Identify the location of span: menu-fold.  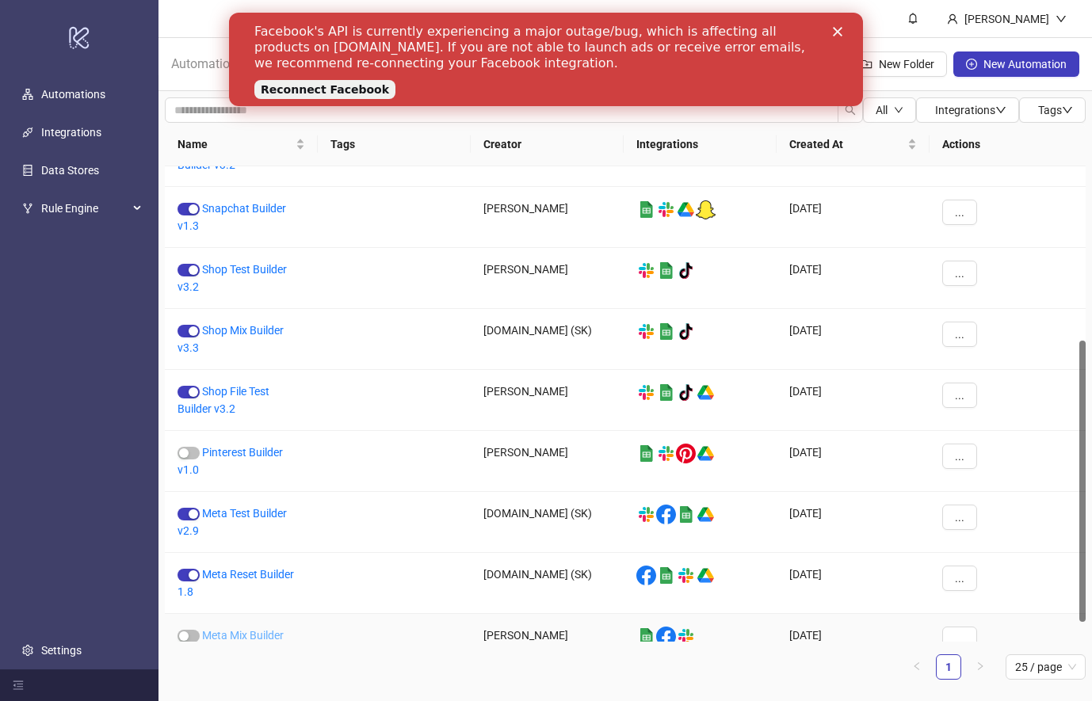
(18, 685).